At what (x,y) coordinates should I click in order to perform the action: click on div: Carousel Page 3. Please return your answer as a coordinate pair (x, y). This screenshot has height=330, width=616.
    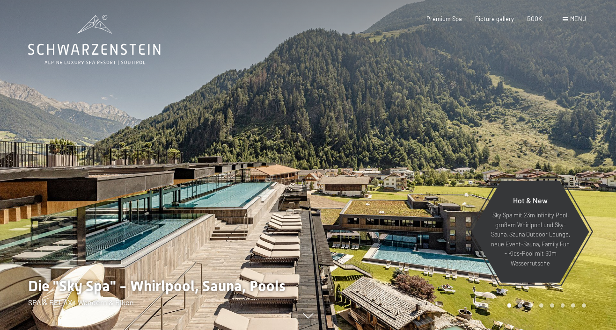
    Looking at the image, I should click on (530, 306).